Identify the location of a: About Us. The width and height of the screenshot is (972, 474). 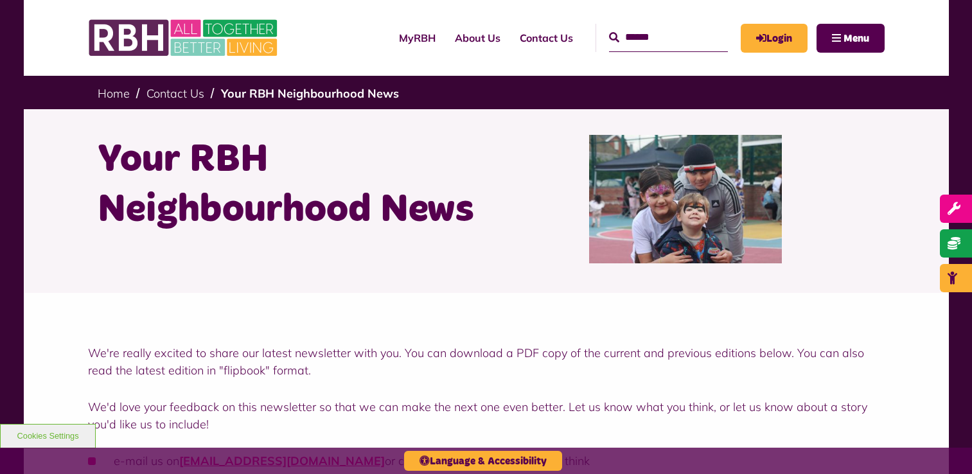
(477, 38).